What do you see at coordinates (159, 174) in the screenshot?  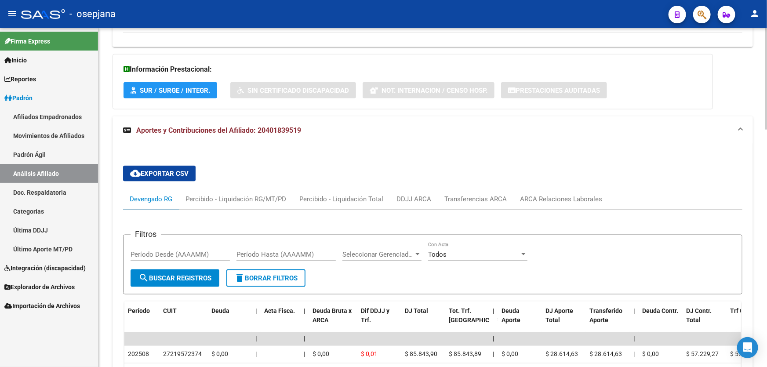 I see `button: Exportar CSV` at bounding box center [159, 174].